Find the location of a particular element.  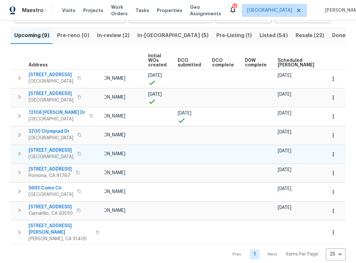

span: DCO submitted is located at coordinates (189, 63).